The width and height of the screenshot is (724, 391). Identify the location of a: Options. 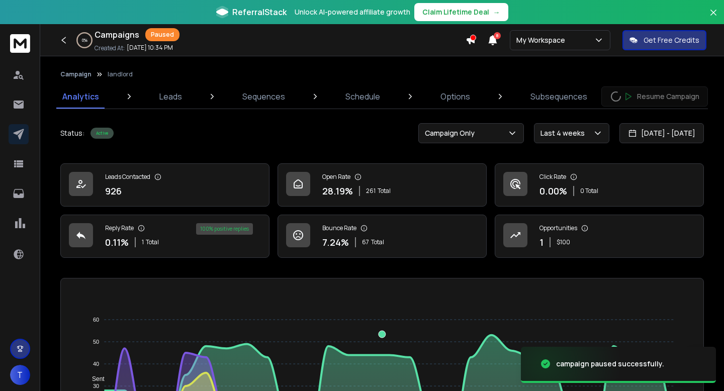
(455, 96).